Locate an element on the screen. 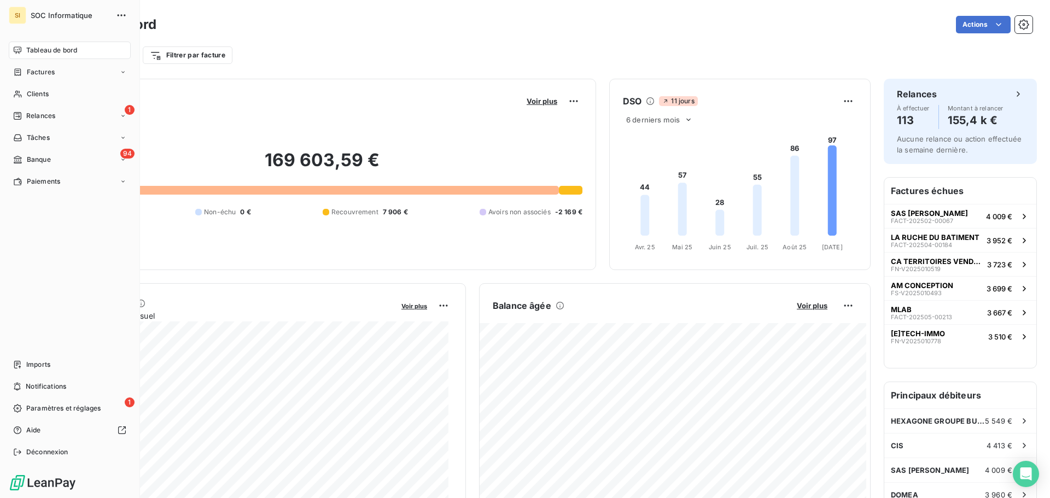 The height and width of the screenshot is (498, 1050). span: 3 699 € is located at coordinates (999, 289).